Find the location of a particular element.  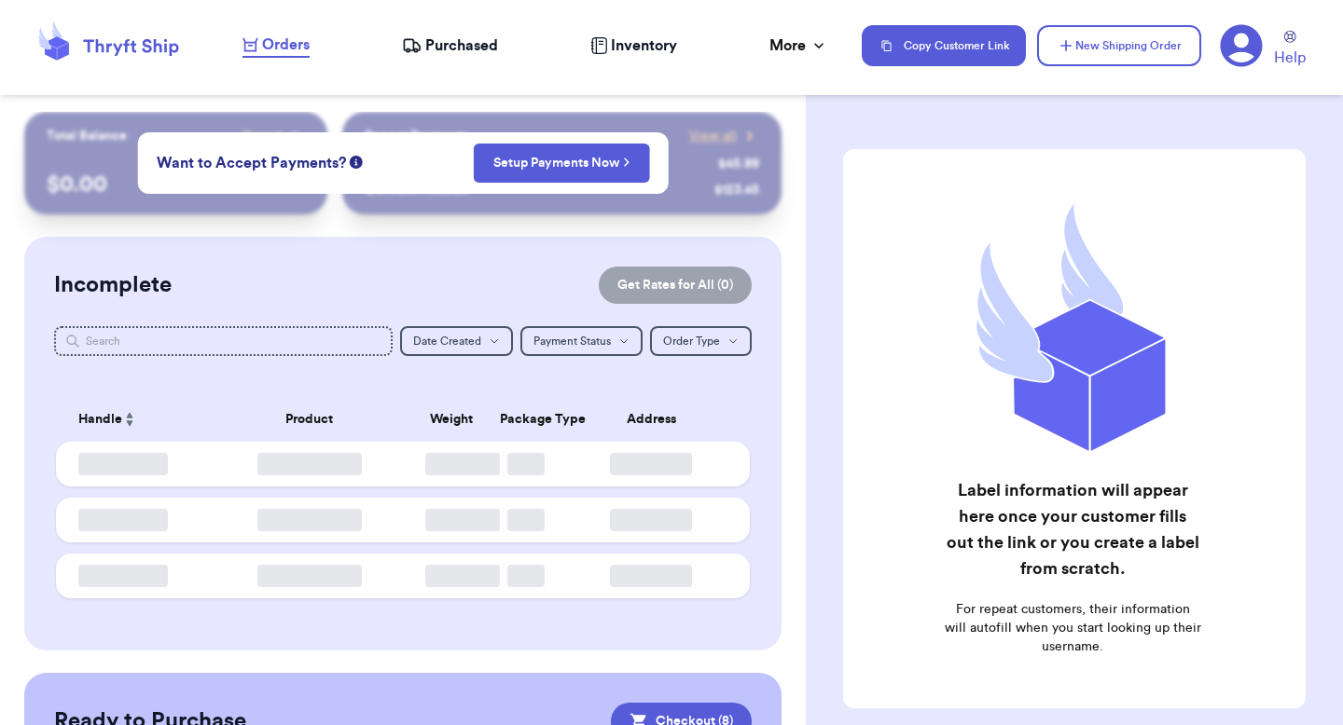

span: Date Created is located at coordinates (447, 341).